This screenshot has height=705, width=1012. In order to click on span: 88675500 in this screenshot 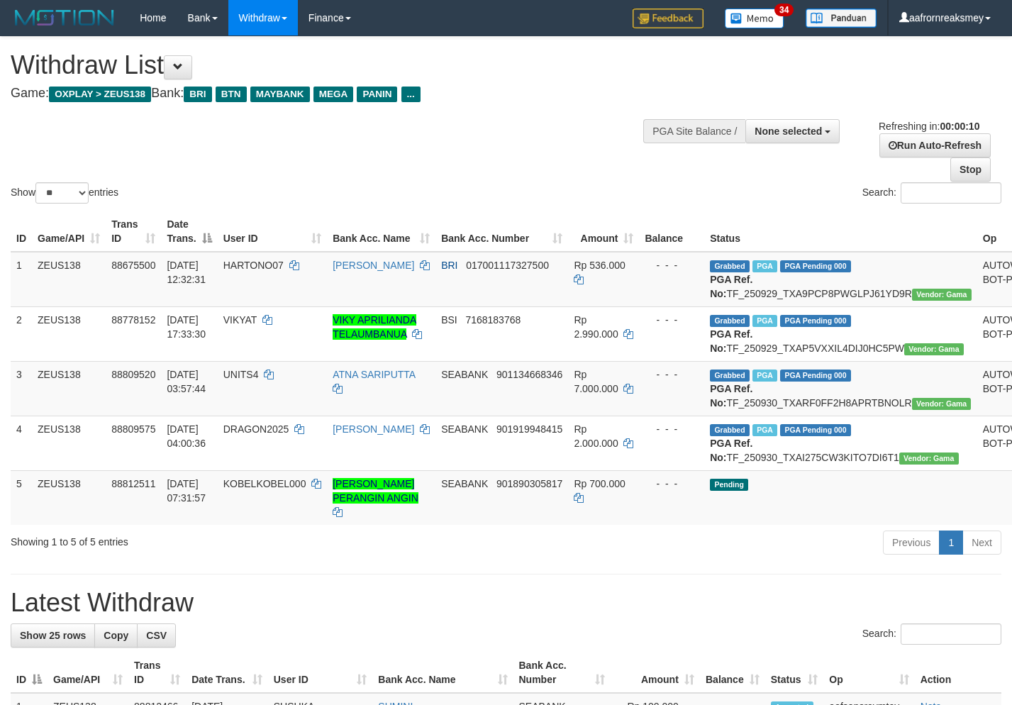, I will do `click(133, 265)`.